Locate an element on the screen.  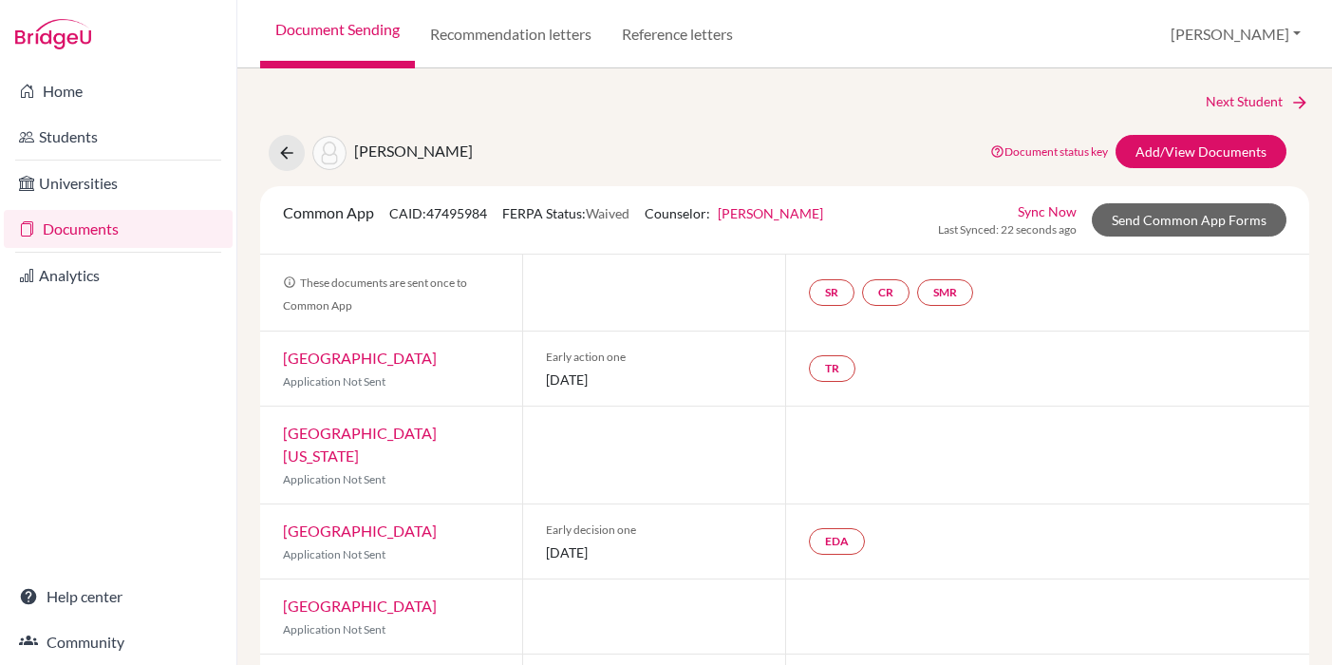
a: Students is located at coordinates (118, 137).